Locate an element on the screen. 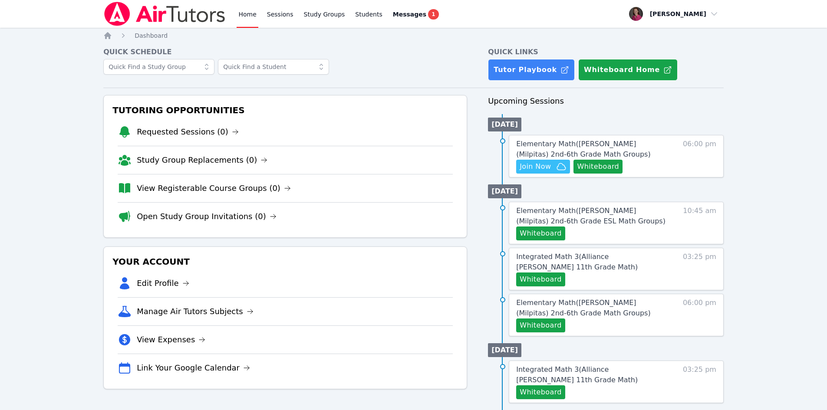 This screenshot has height=410, width=827. a: Edit Profile is located at coordinates (163, 284).